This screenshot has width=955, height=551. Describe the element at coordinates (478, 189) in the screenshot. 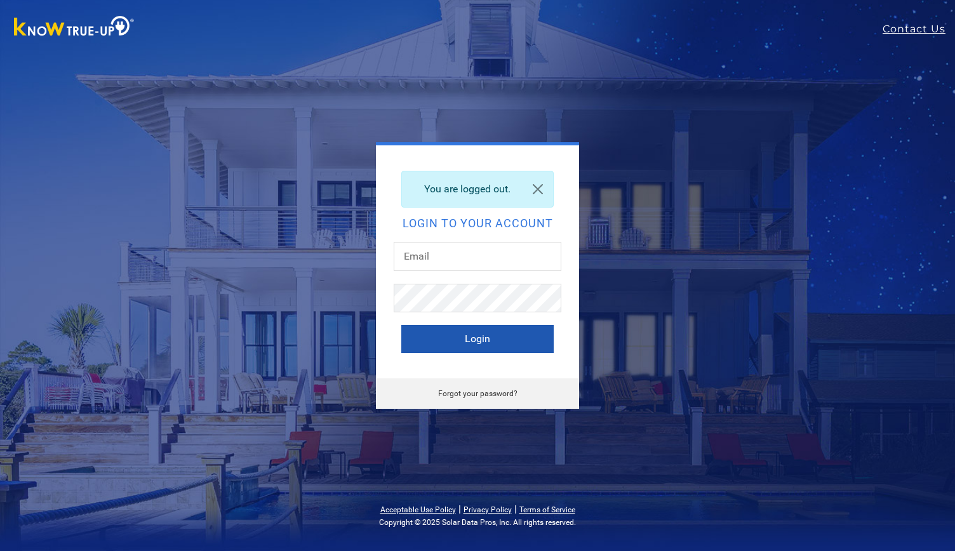

I see `div: You are logged out.` at that location.